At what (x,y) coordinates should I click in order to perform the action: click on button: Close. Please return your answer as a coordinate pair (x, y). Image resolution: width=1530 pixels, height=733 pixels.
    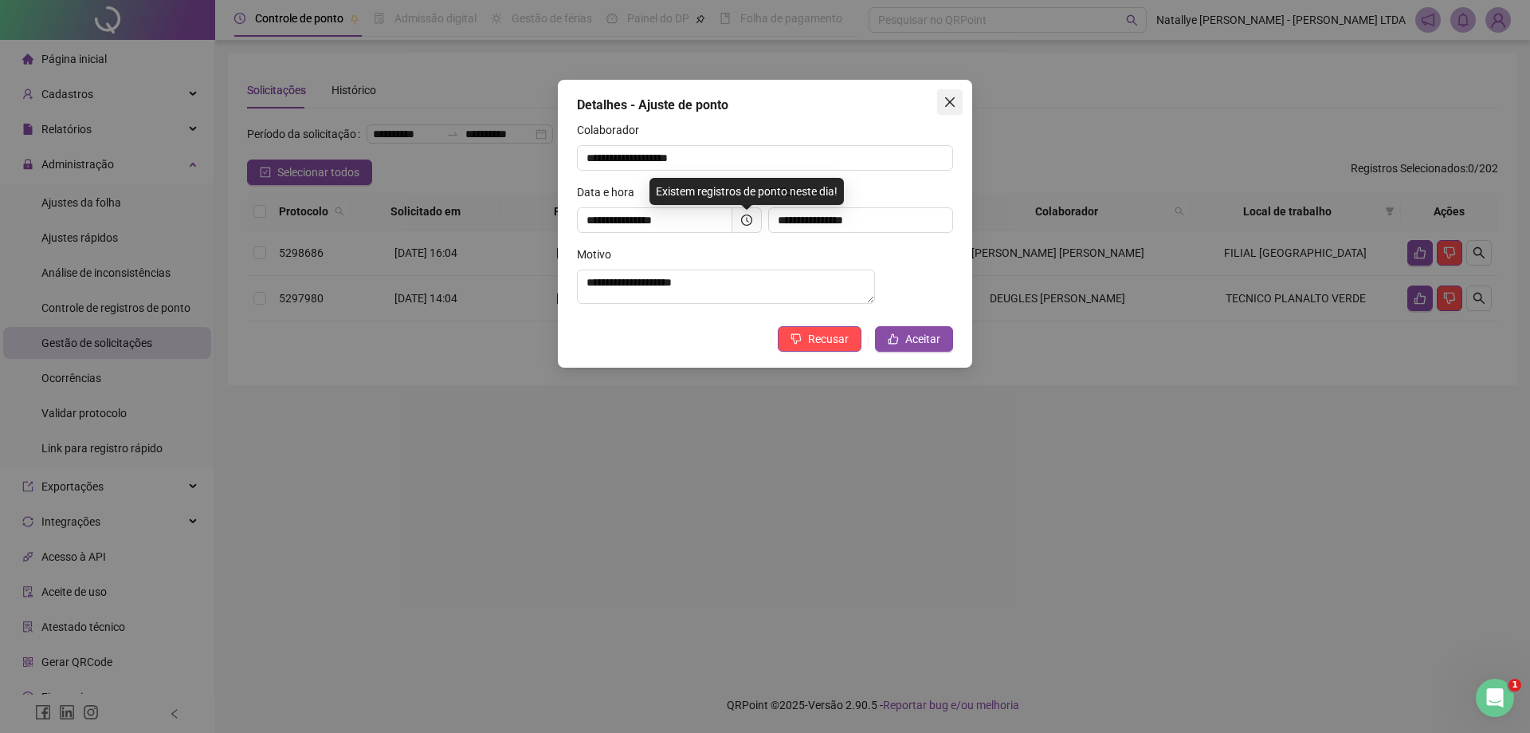
    Looking at the image, I should click on (950, 102).